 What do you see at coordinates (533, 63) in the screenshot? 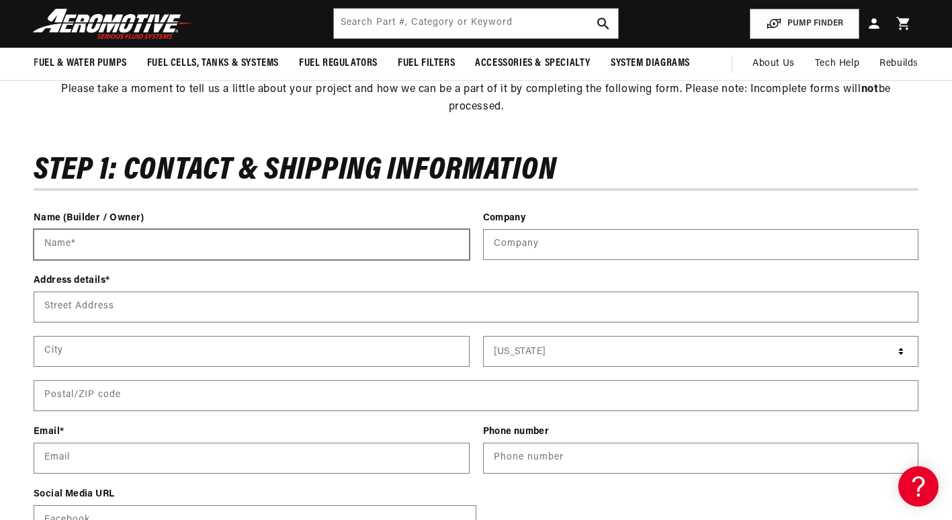
I see `summary: Accessories & Specialty` at bounding box center [533, 63].